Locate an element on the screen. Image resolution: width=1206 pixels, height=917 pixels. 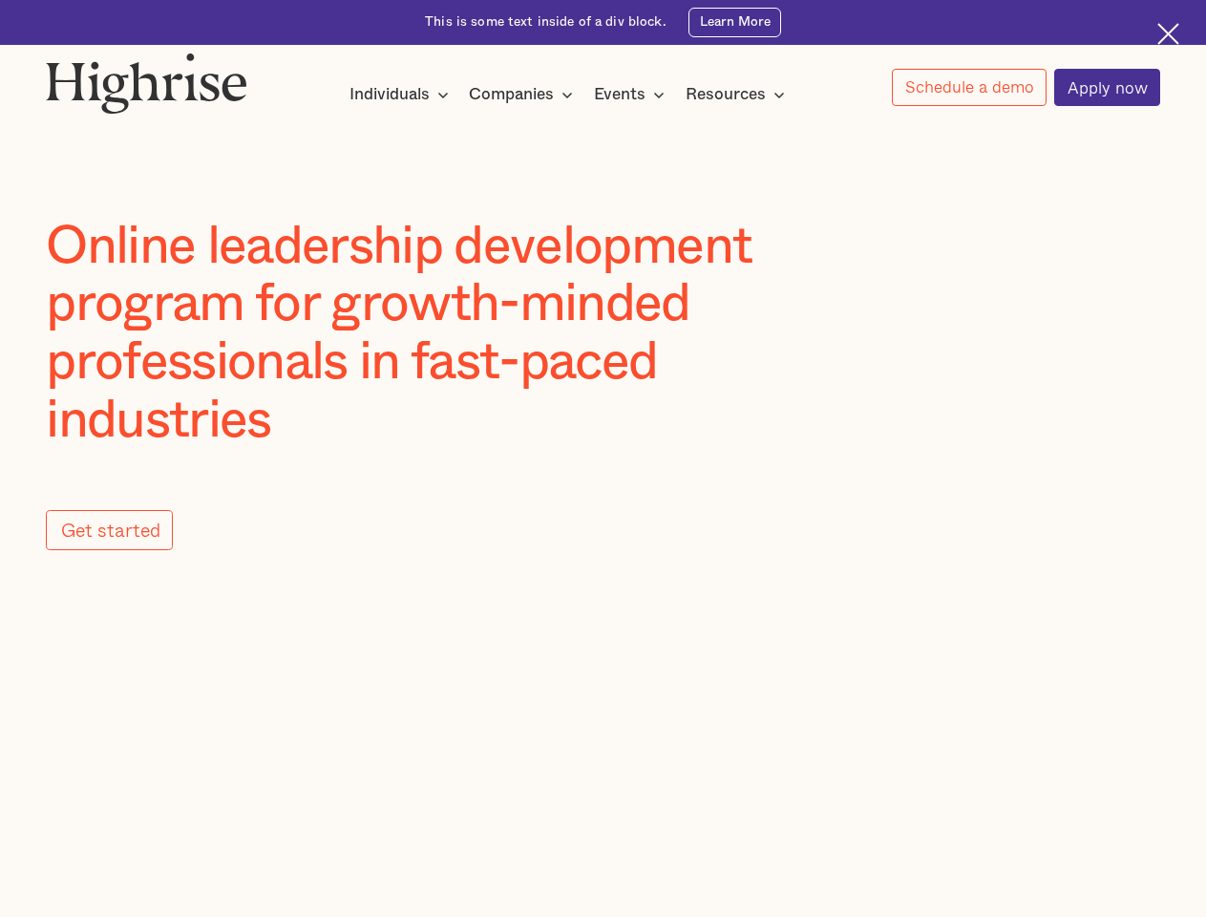
a: Schedule a demo is located at coordinates (969, 87).